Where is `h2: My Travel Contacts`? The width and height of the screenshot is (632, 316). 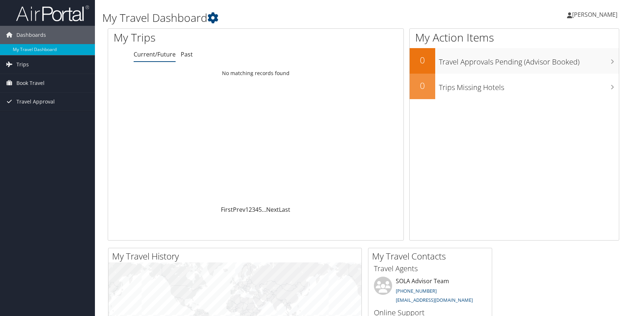
h2: My Travel Contacts is located at coordinates (432, 257).